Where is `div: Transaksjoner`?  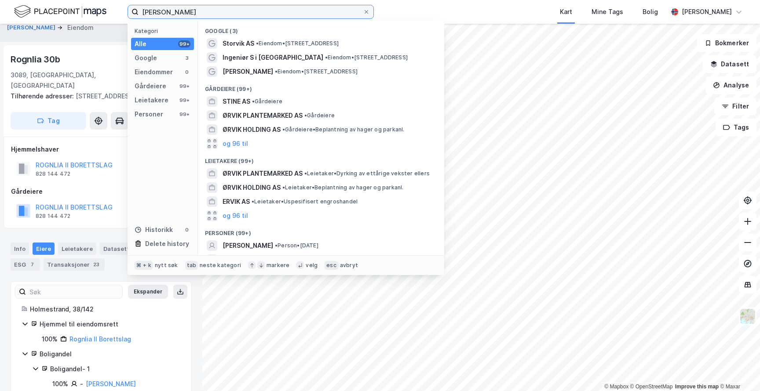 div: Transaksjoner is located at coordinates (74, 265).